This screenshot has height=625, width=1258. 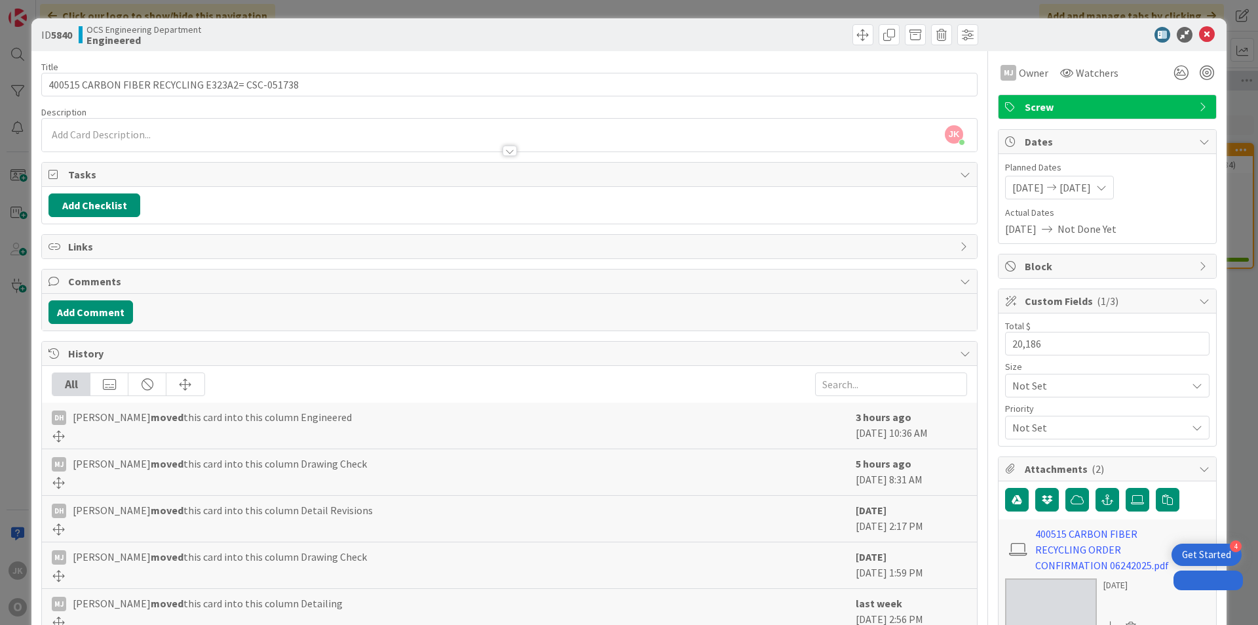 What do you see at coordinates (56, 35) in the screenshot?
I see `span: ID` at bounding box center [56, 35].